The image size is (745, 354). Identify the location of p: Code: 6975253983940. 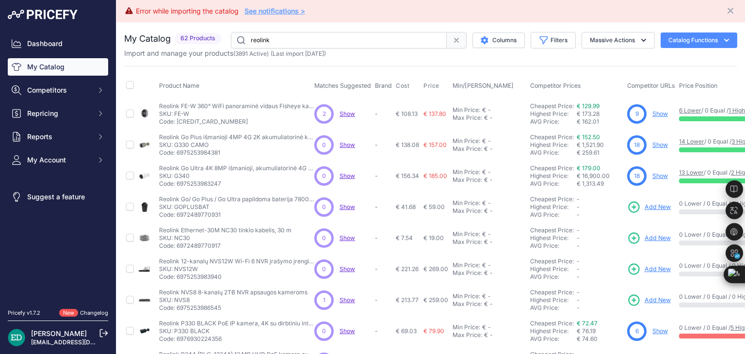
(237, 277).